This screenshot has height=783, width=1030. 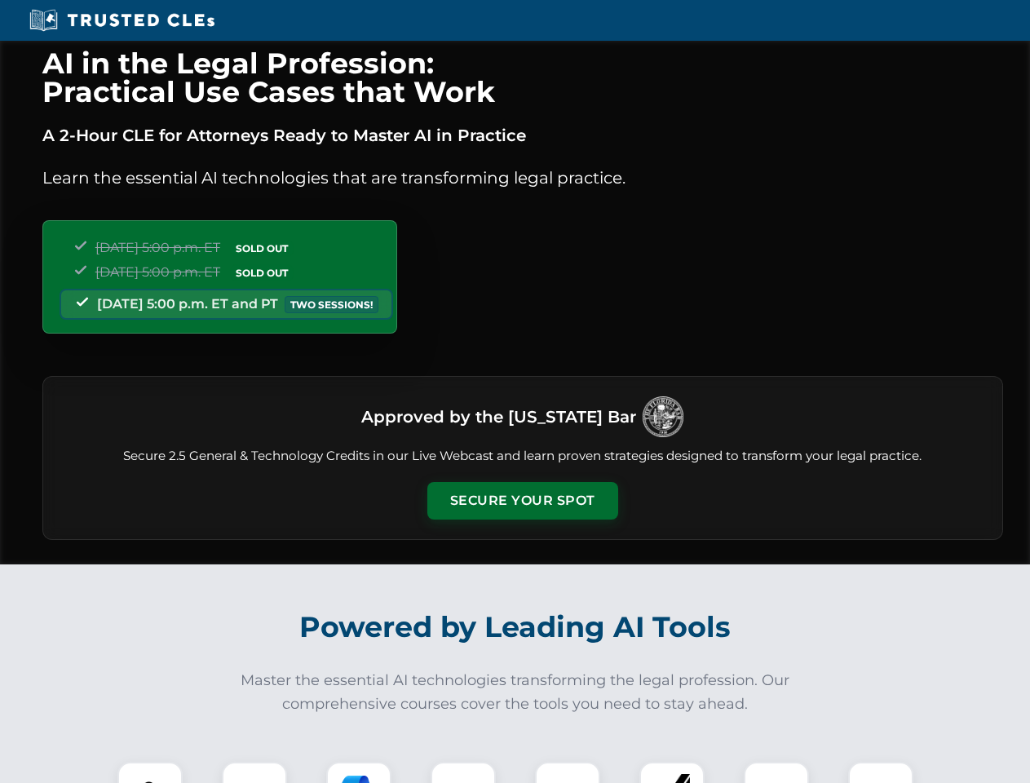 What do you see at coordinates (515, 692) in the screenshot?
I see `p: Master the essential AI technologies transforming the legal profession. Our comprehensive courses...` at bounding box center [515, 692].